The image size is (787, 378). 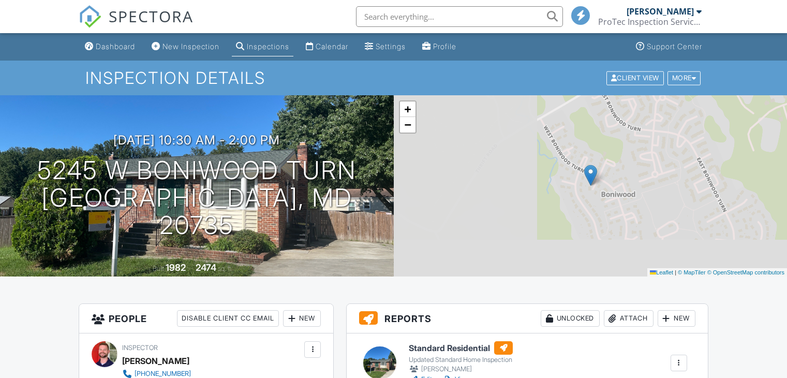 I want to click on div: Client View, so click(x=635, y=78).